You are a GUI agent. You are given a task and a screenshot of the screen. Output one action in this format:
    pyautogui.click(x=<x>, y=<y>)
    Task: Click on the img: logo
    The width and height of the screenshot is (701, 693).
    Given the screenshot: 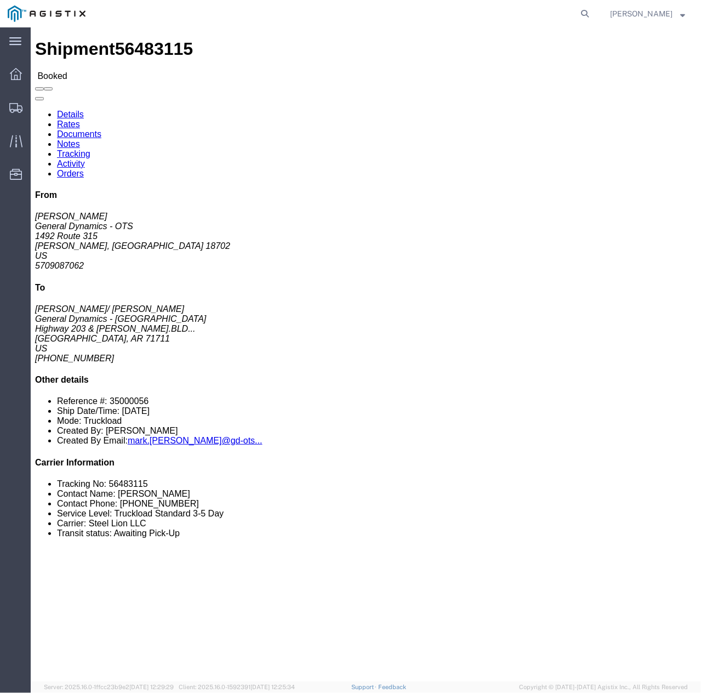 What is the action you would take?
    pyautogui.click(x=47, y=14)
    